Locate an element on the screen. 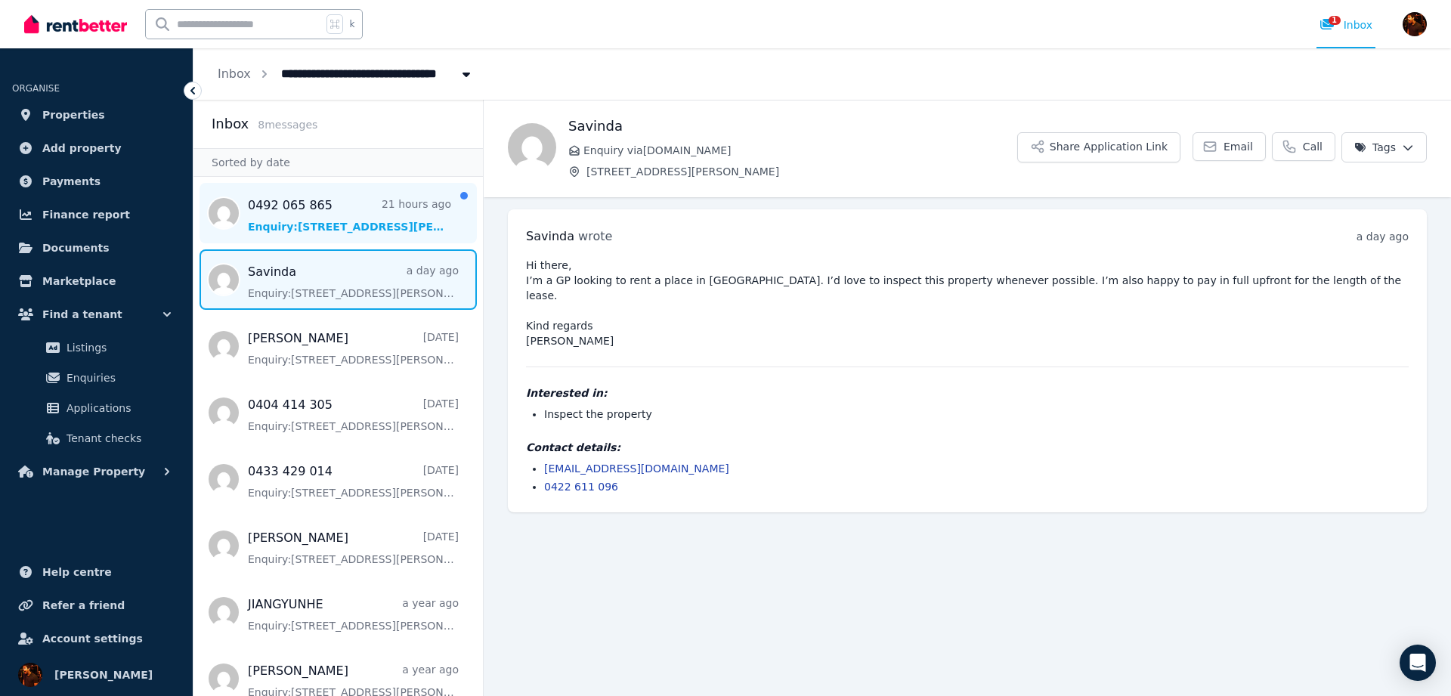 The height and width of the screenshot is (696, 1451). span: k is located at coordinates (351, 24).